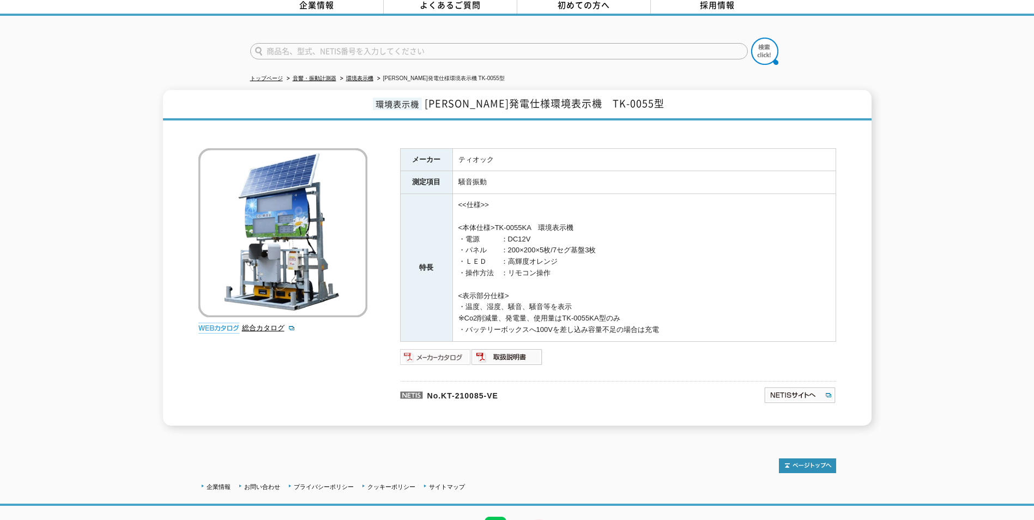  What do you see at coordinates (283, 233) in the screenshot?
I see `img: 太陽光発電仕様環境表示機 TK-0055型` at bounding box center [283, 233].